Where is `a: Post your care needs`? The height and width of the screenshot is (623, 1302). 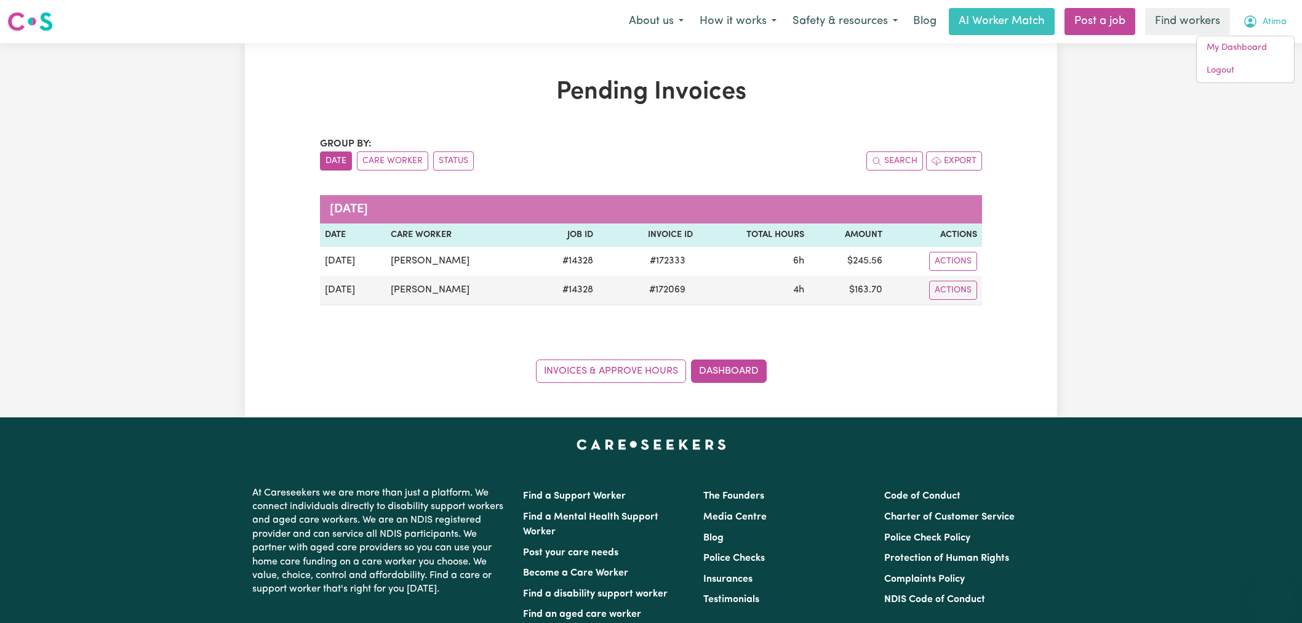 a: Post your care needs is located at coordinates (570, 553).